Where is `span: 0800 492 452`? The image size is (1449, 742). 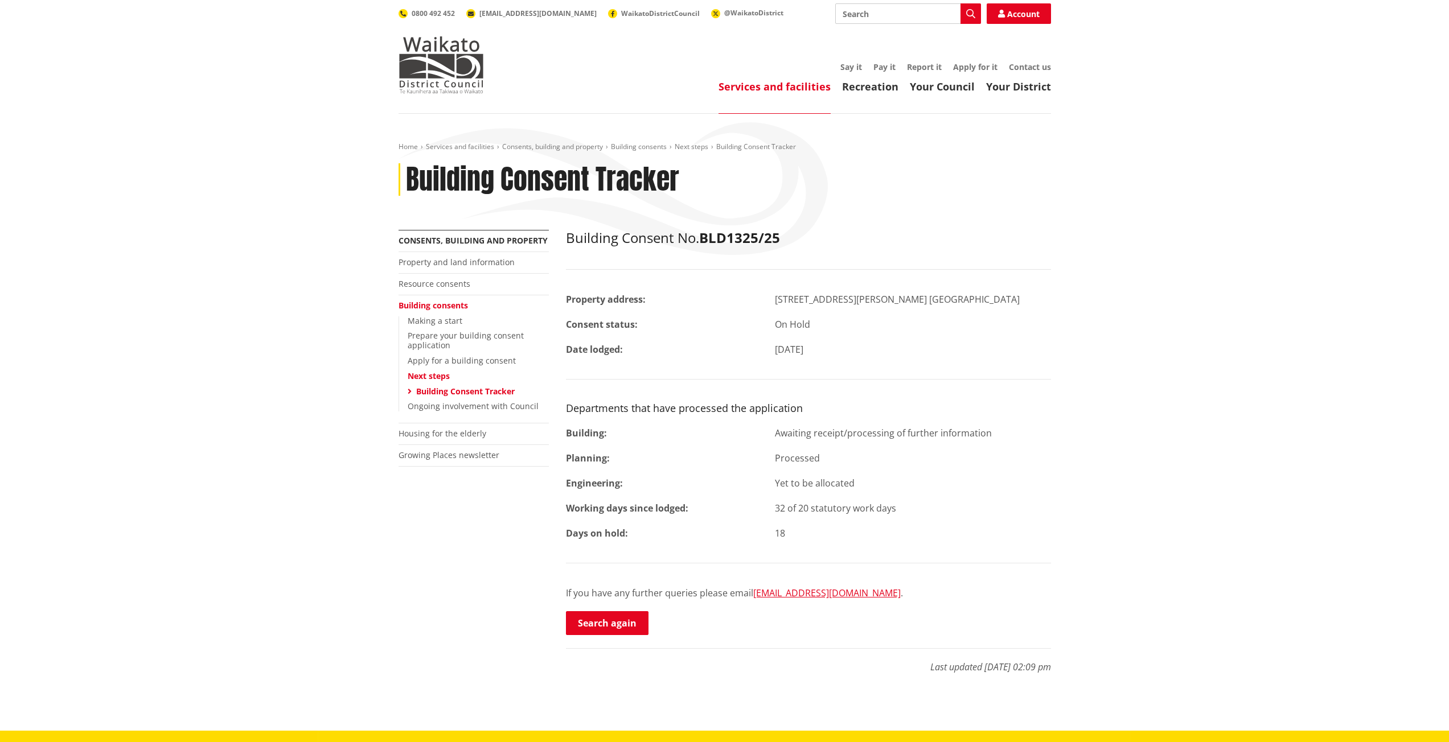
span: 0800 492 452 is located at coordinates (433, 13).